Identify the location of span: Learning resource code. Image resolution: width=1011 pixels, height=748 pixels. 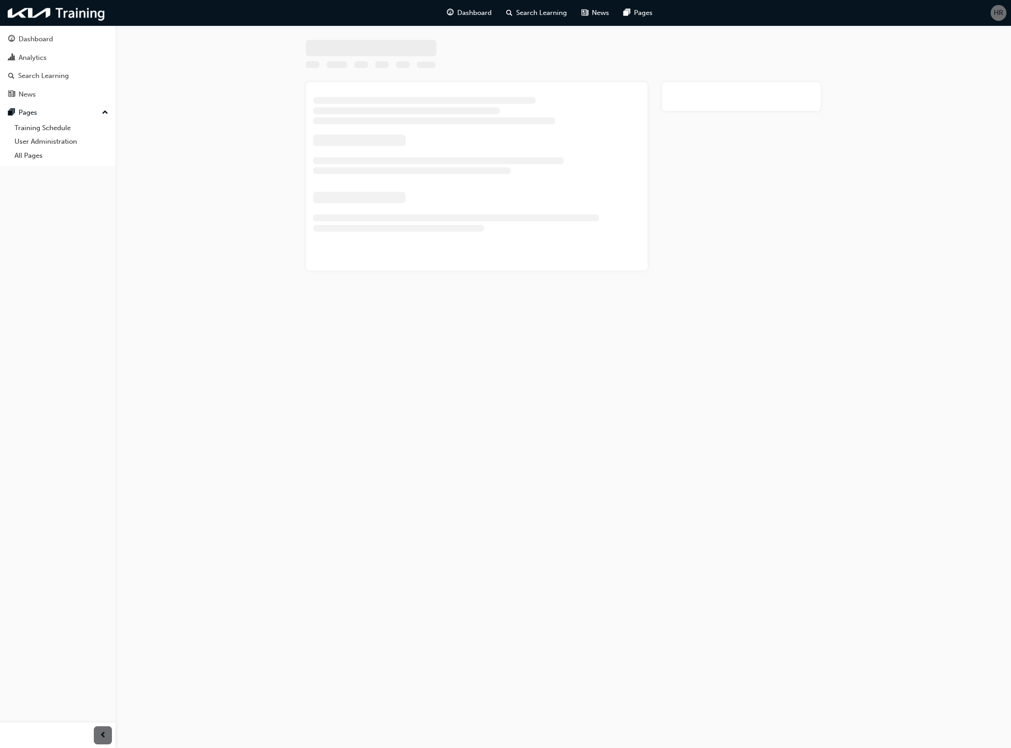
(426, 66).